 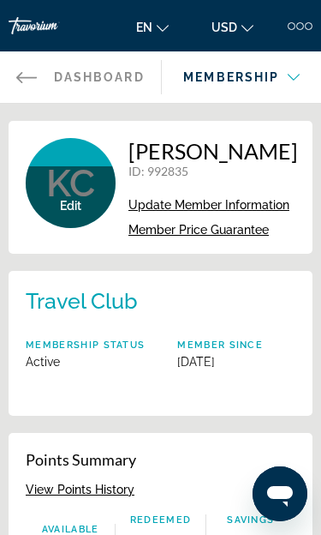 What do you see at coordinates (135, 171) in the screenshot?
I see `span: ID` at bounding box center [135, 171].